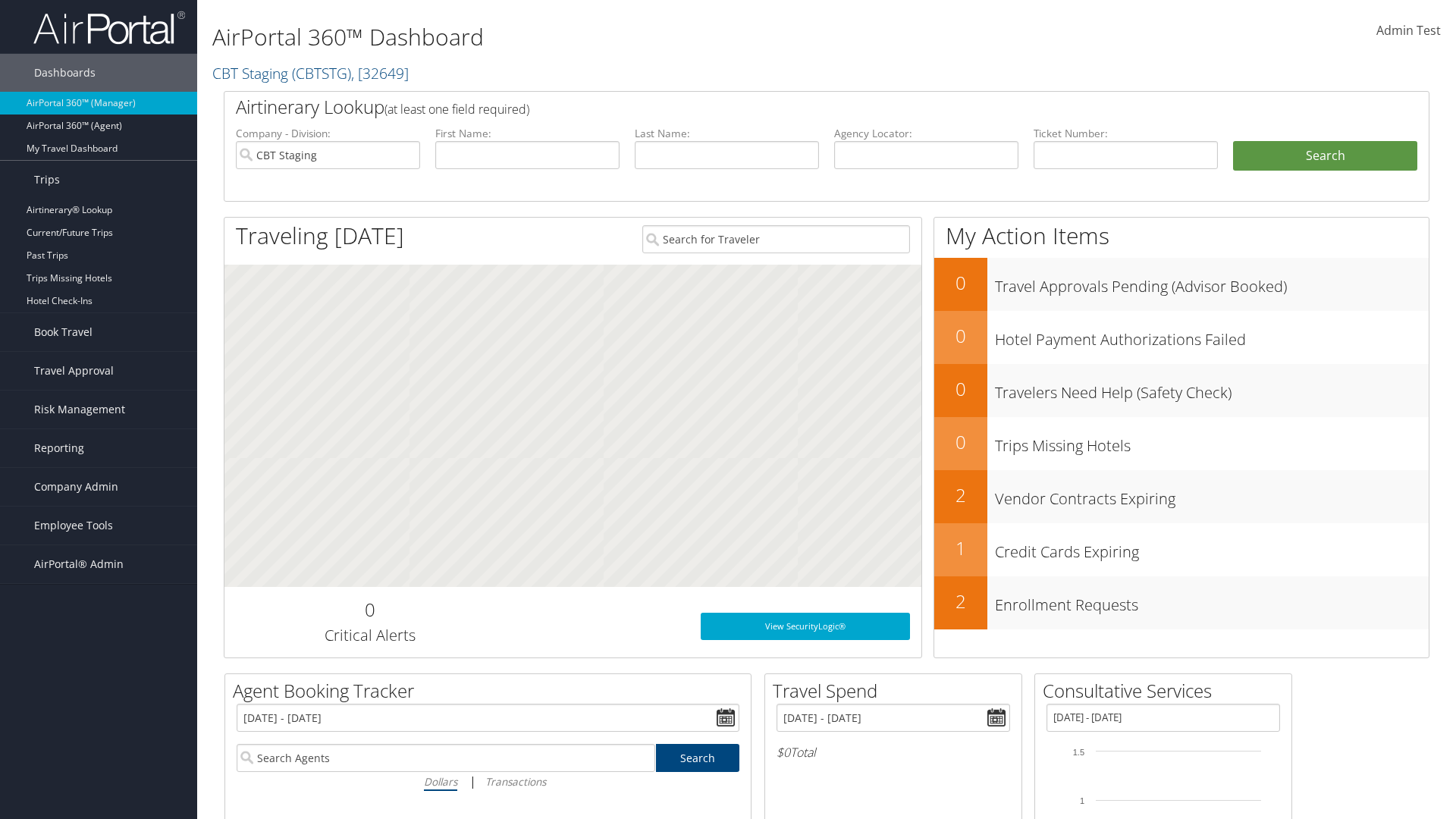  I want to click on span: ( CBTSTG ), so click(322, 73).